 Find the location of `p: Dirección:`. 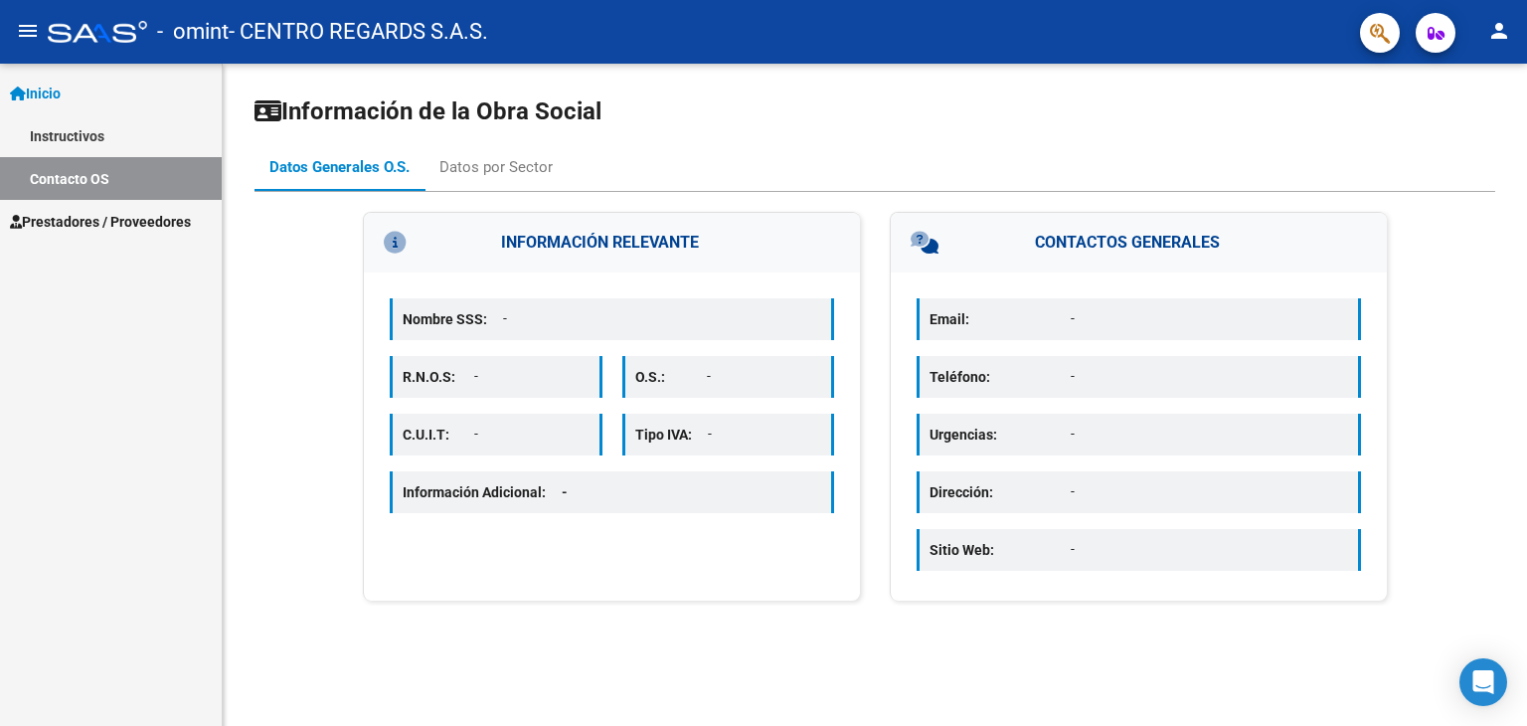

p: Dirección: is located at coordinates (1000, 492).